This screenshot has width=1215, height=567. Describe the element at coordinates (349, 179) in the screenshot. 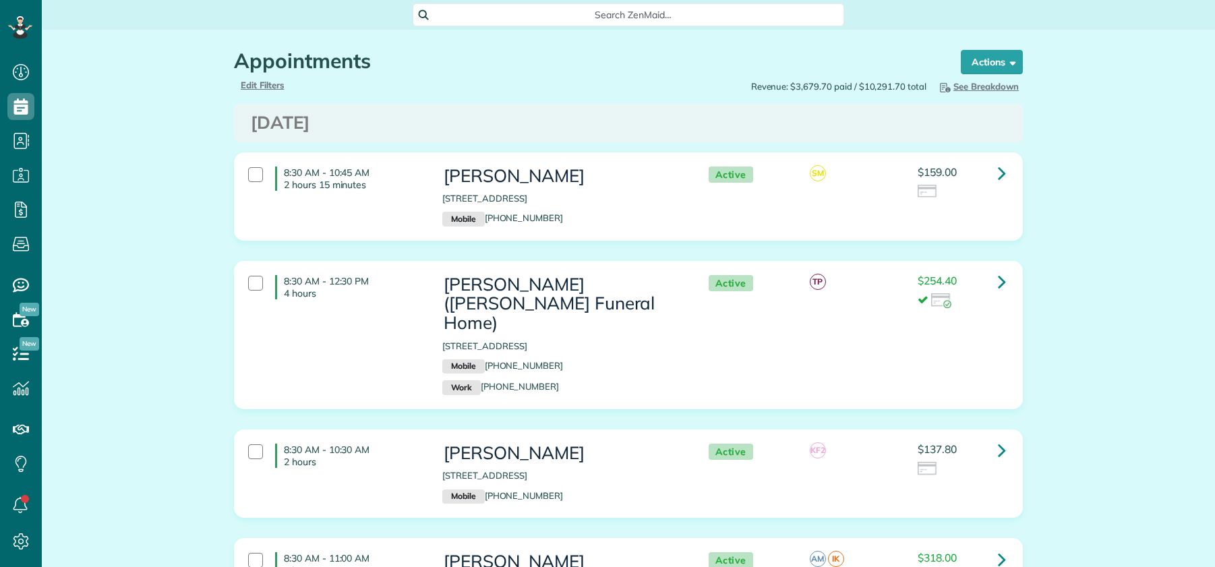

I see `h4: 8:30 AM - 10:45 AM` at that location.